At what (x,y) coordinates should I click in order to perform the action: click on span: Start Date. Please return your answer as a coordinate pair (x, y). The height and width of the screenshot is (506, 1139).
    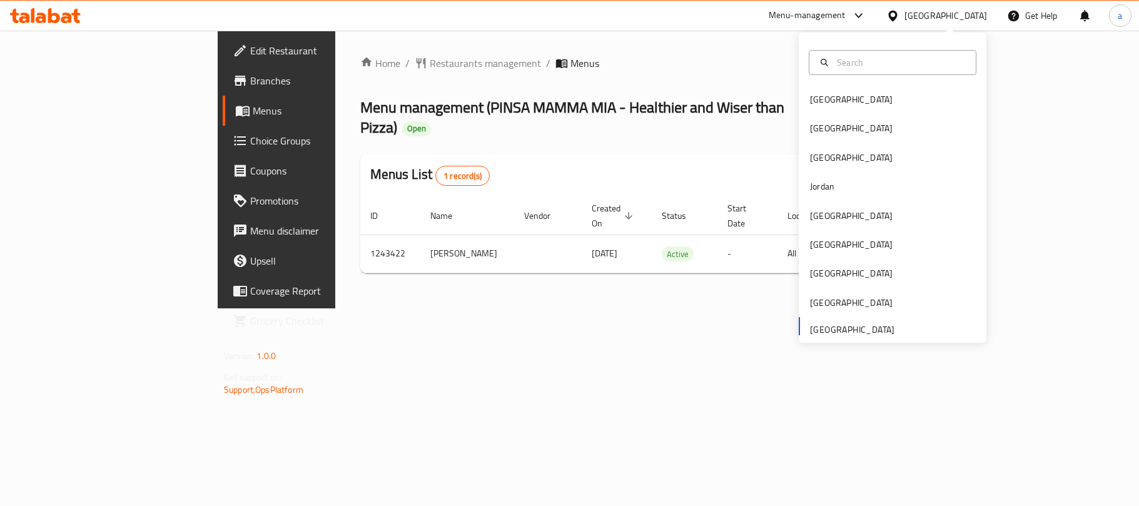
    Looking at the image, I should click on (745, 216).